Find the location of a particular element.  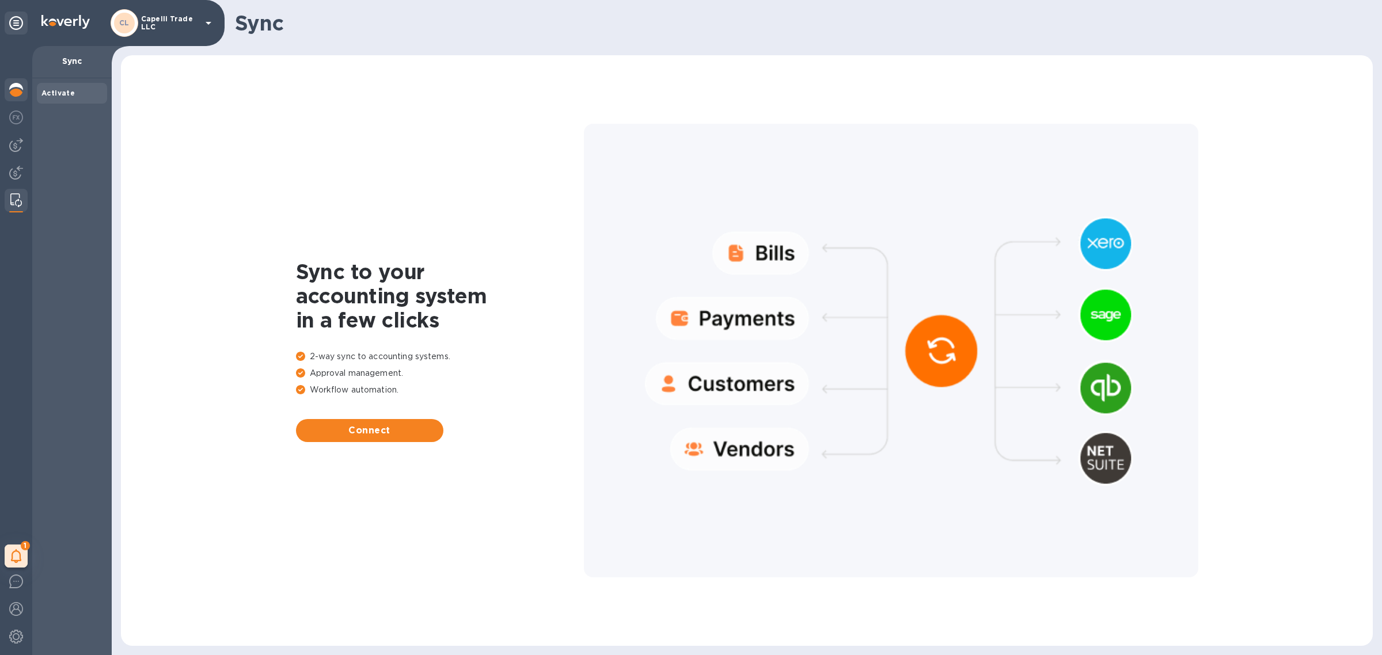

h1: Sync is located at coordinates (800, 23).